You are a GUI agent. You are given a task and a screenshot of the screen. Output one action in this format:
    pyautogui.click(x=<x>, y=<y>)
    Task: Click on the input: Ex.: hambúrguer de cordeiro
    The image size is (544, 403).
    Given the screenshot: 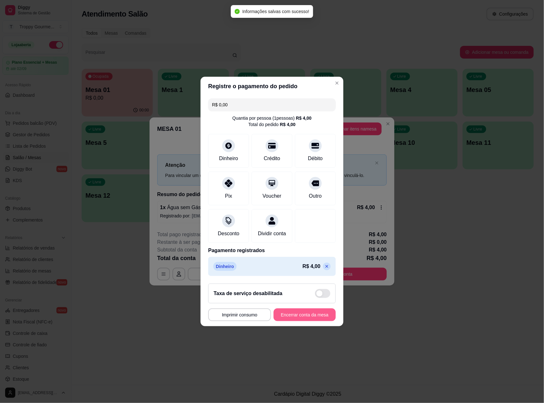 What is the action you would take?
    pyautogui.click(x=272, y=105)
    